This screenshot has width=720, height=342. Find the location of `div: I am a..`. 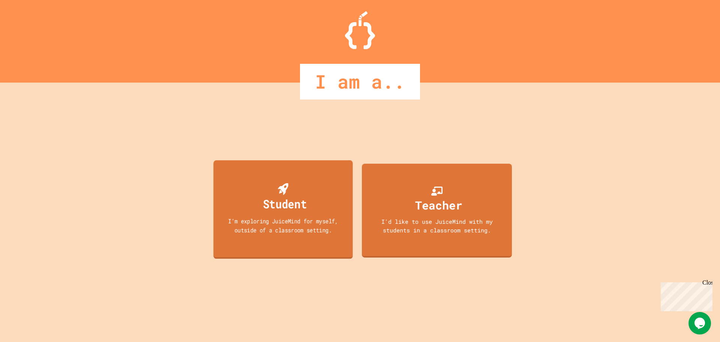

div: I am a.. is located at coordinates (360, 81).